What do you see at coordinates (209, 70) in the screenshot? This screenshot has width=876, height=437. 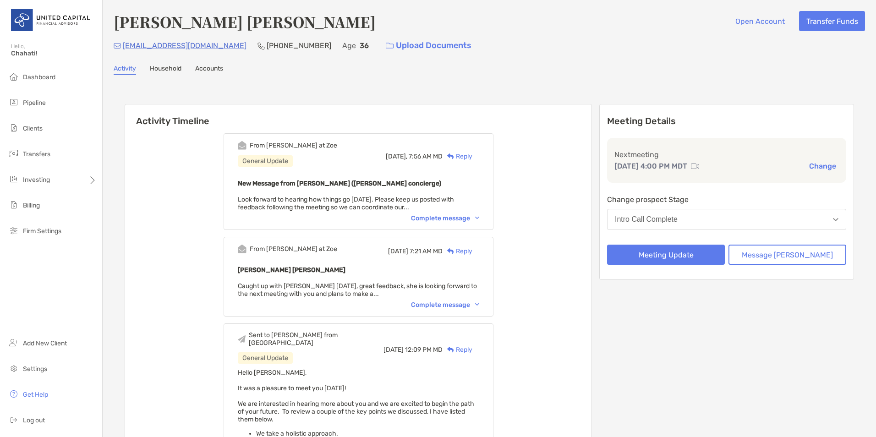 I see `a: Accounts` at bounding box center [209, 70].